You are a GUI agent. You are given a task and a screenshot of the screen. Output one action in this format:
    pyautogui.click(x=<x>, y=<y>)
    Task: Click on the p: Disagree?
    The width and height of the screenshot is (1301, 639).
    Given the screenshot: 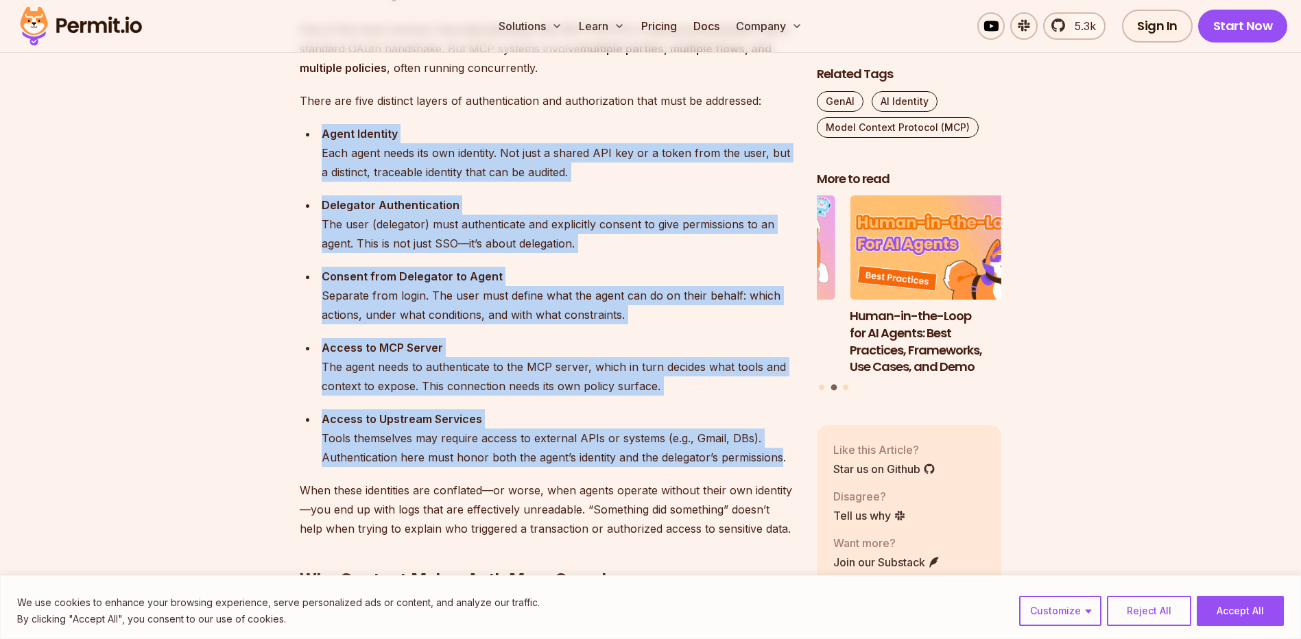 What is the action you would take?
    pyautogui.click(x=869, y=496)
    